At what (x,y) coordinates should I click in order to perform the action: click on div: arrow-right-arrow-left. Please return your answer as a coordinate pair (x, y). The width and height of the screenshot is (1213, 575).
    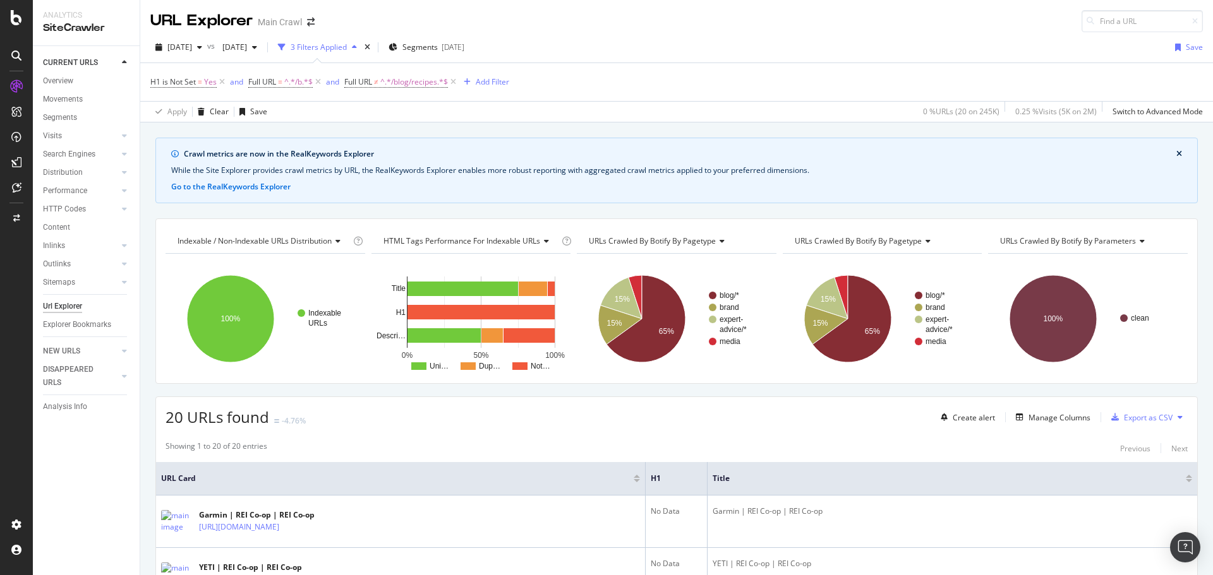
    Looking at the image, I should click on (311, 22).